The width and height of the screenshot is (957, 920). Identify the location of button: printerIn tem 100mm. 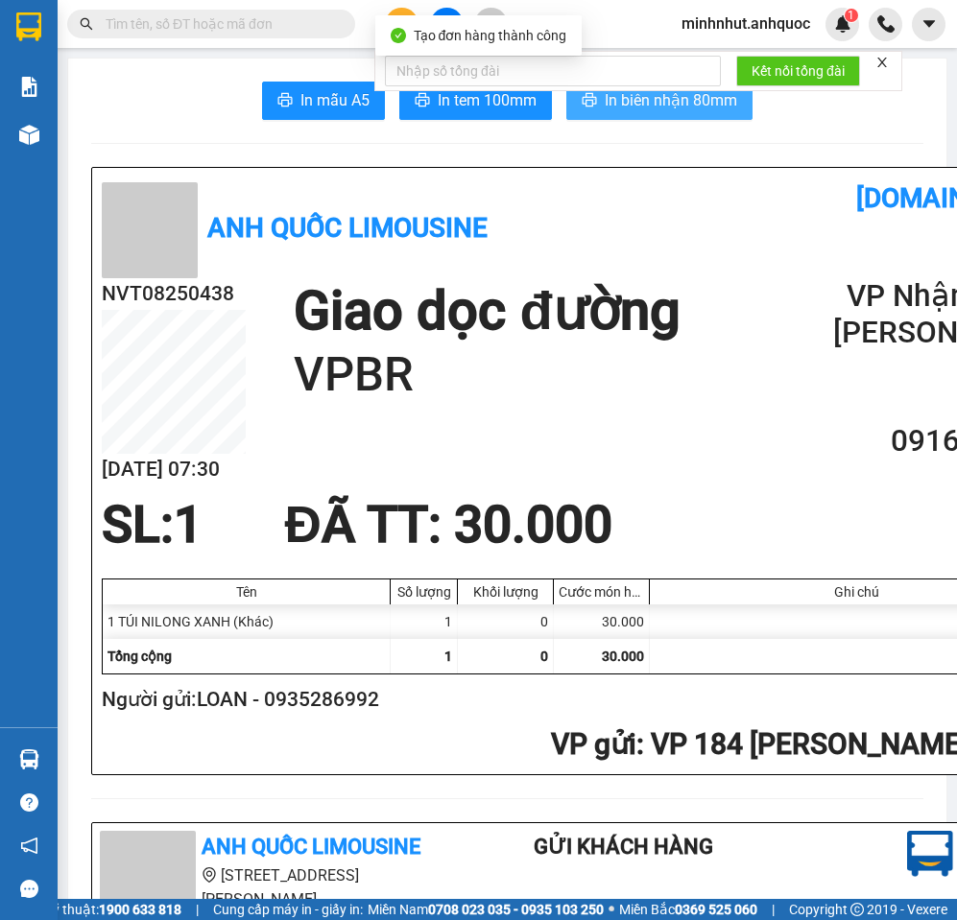
(475, 101).